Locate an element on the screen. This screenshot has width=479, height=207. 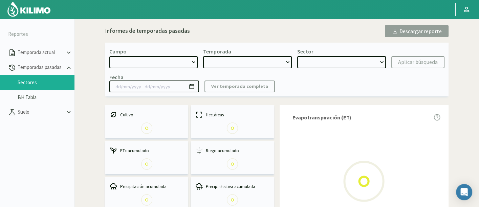
div: Sector is located at coordinates (305, 51).